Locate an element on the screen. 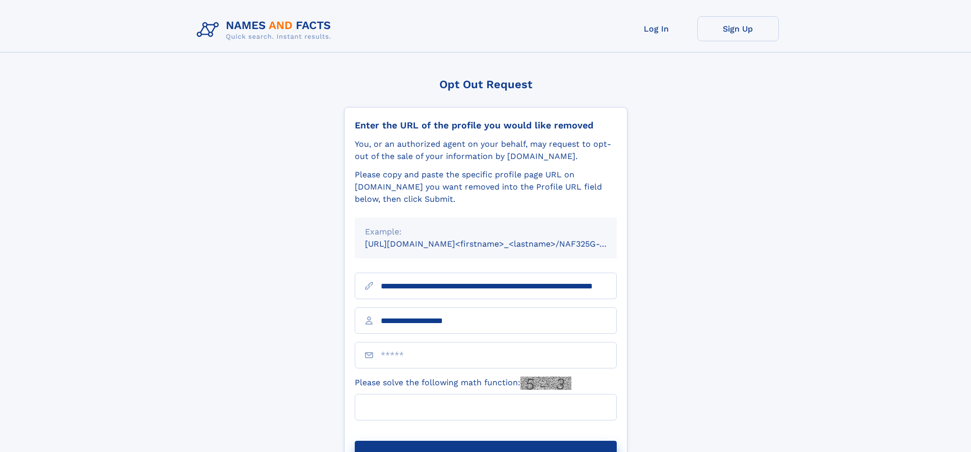 This screenshot has width=971, height=452. div: Example: is located at coordinates (486, 232).